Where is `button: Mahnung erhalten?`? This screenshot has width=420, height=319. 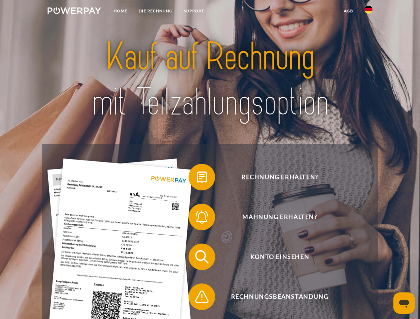 button: Mahnung erhalten? is located at coordinates (275, 217).